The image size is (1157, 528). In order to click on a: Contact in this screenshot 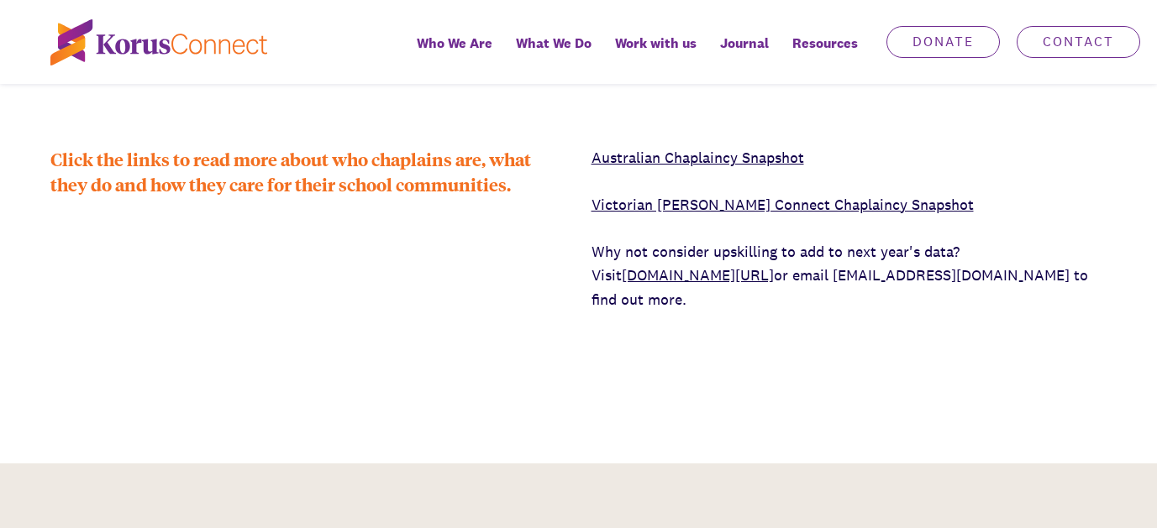, I will do `click(1078, 42)`.